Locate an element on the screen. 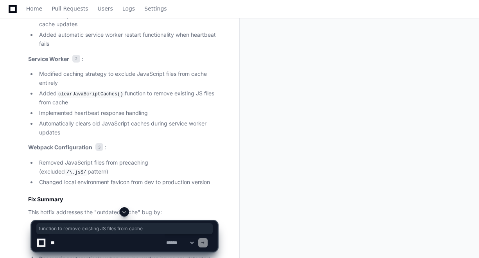 The width and height of the screenshot is (479, 258). span: Home is located at coordinates (34, 9).